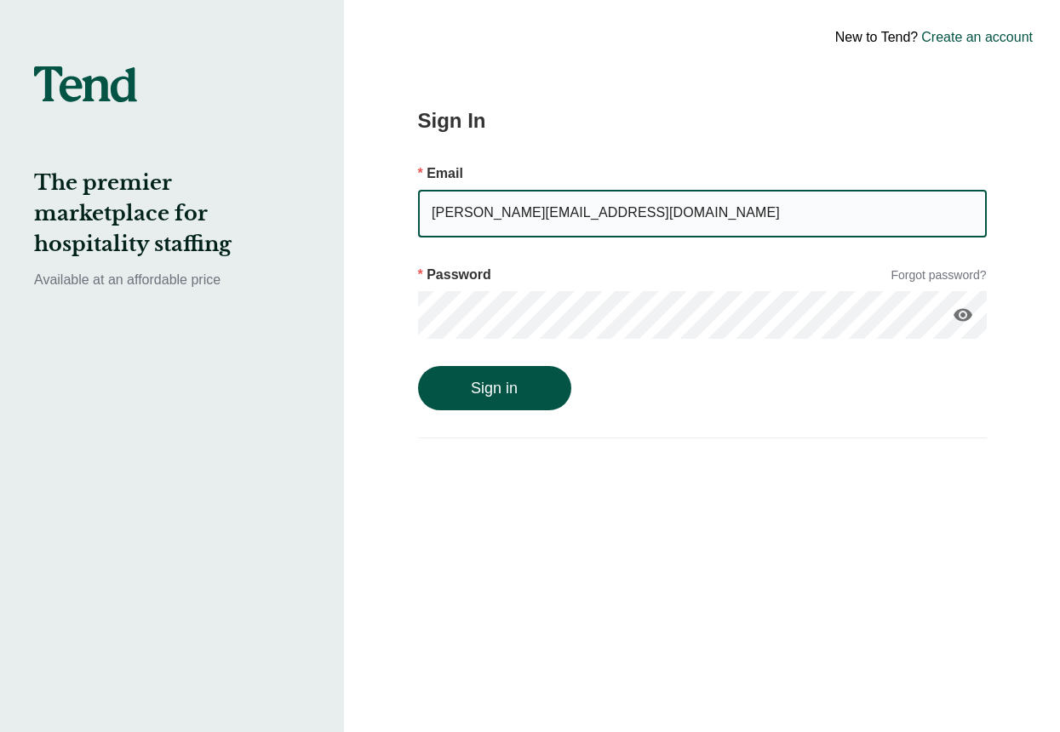 Image resolution: width=1060 pixels, height=732 pixels. Describe the element at coordinates (963, 315) in the screenshot. I see `i: visibility` at that location.